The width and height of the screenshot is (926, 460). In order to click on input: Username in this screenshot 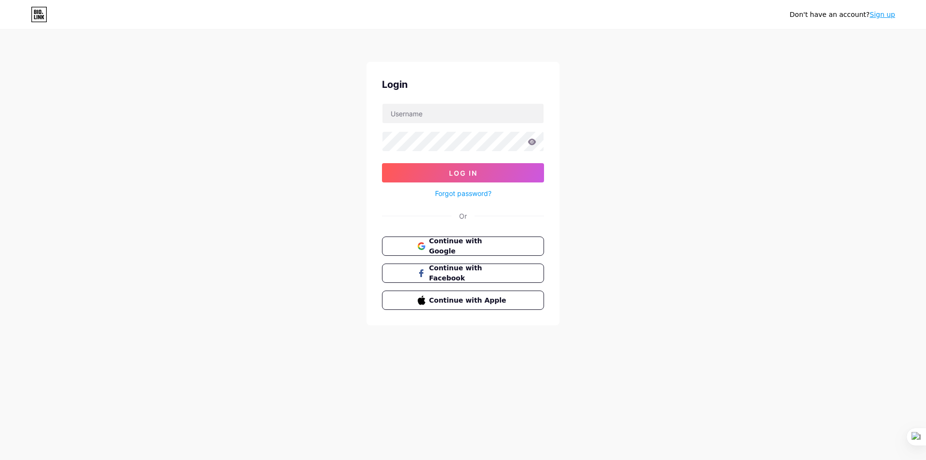, I will do `click(463, 113)`.